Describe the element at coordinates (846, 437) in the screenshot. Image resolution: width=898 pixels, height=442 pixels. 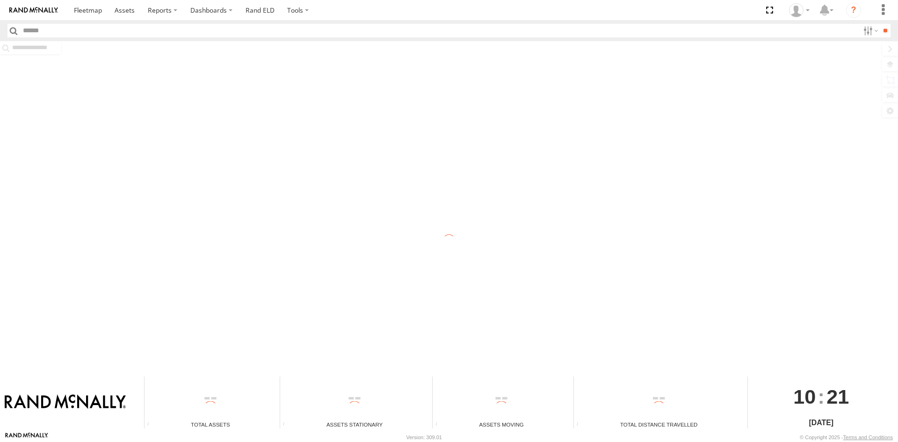
I see `div: © Copyright 2025 -` at that location.